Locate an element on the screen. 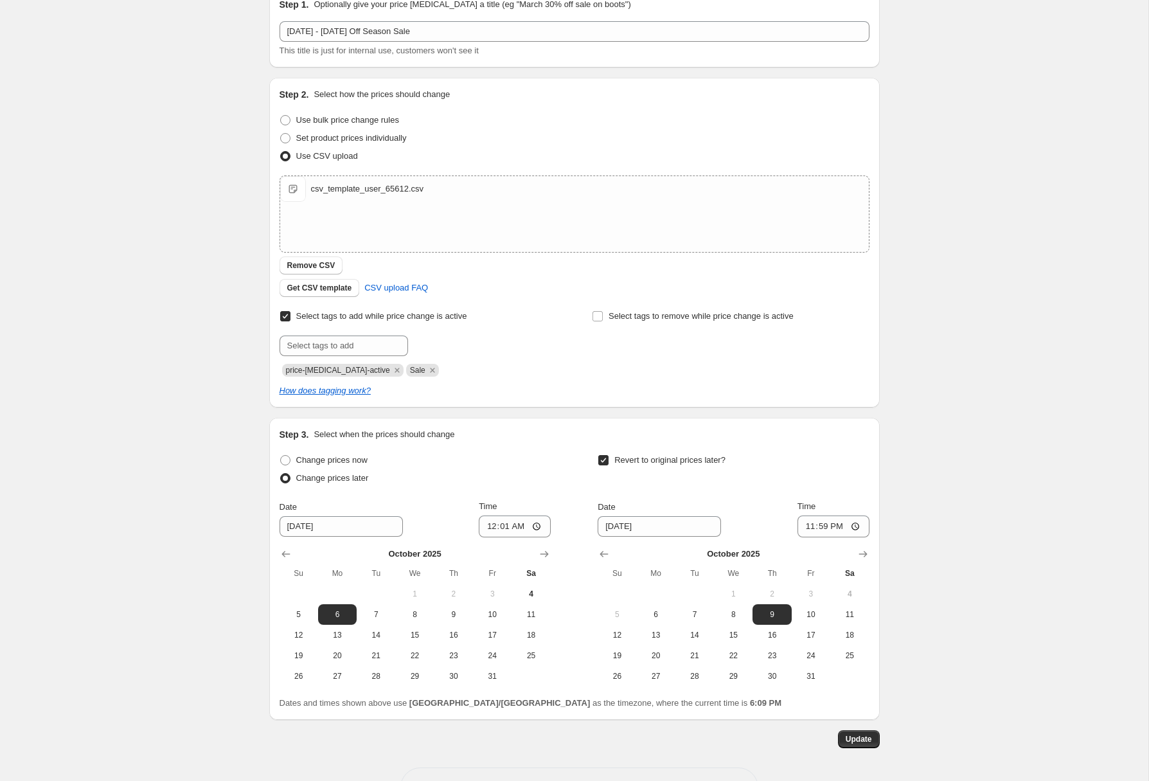  th: Saturday is located at coordinates (531, 573).